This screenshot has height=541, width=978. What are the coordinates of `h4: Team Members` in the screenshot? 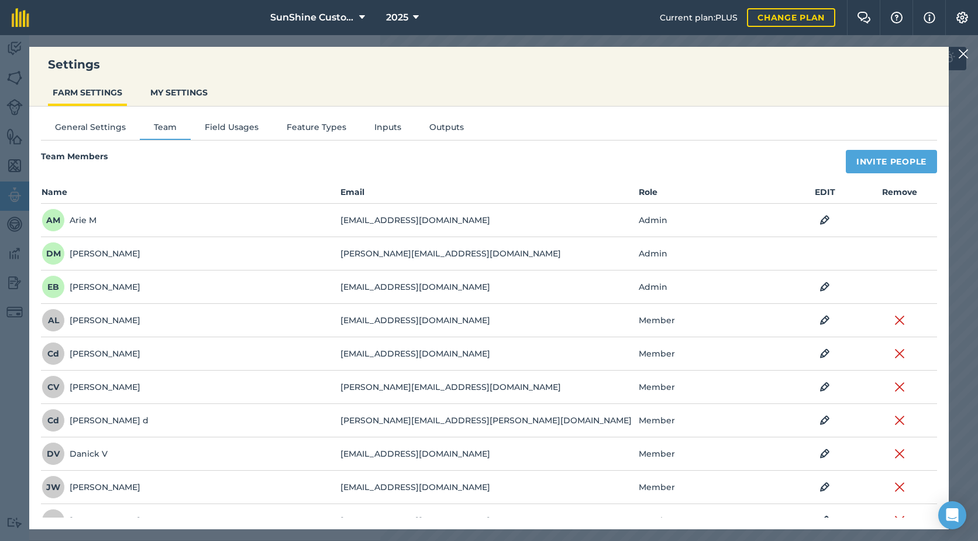 It's located at (74, 159).